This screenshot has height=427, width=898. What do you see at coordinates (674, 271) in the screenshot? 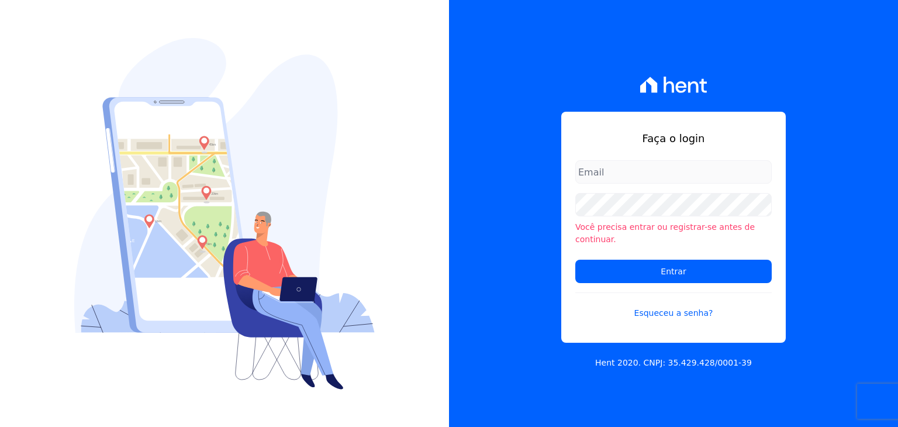
I see `input: Entrar` at bounding box center [674, 271].